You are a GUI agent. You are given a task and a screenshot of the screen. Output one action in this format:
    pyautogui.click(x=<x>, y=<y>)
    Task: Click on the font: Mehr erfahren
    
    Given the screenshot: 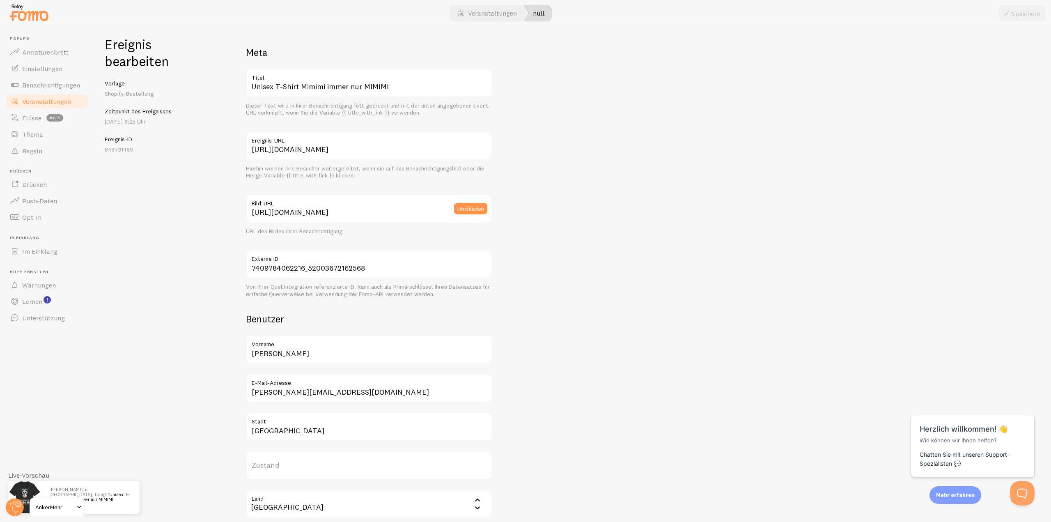 What is the action you would take?
    pyautogui.click(x=955, y=495)
    